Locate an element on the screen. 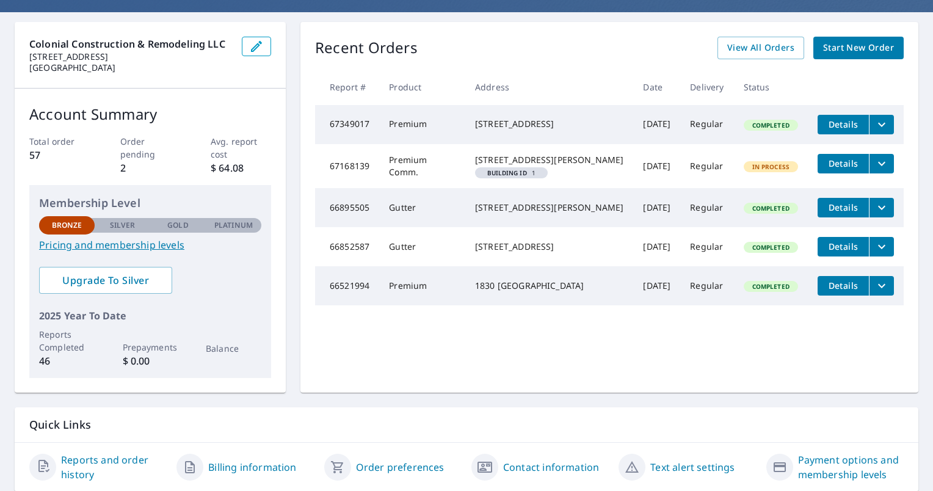 This screenshot has width=933, height=491. p: Colonial Construction & Remodeling LLC is located at coordinates (131, 44).